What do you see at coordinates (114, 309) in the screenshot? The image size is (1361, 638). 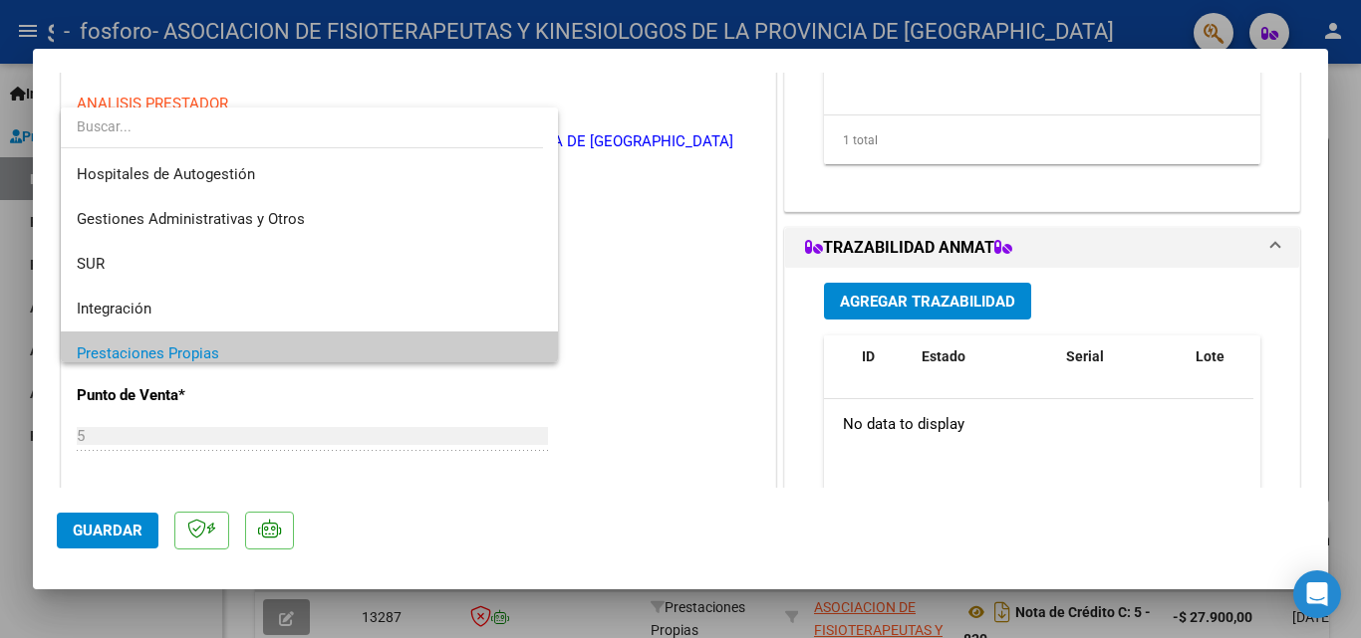 I see `span: Integración` at bounding box center [114, 309].